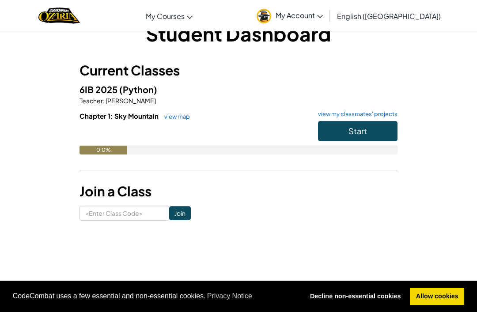 The image size is (477, 312). I want to click on span: 6IB 2025, so click(99, 89).